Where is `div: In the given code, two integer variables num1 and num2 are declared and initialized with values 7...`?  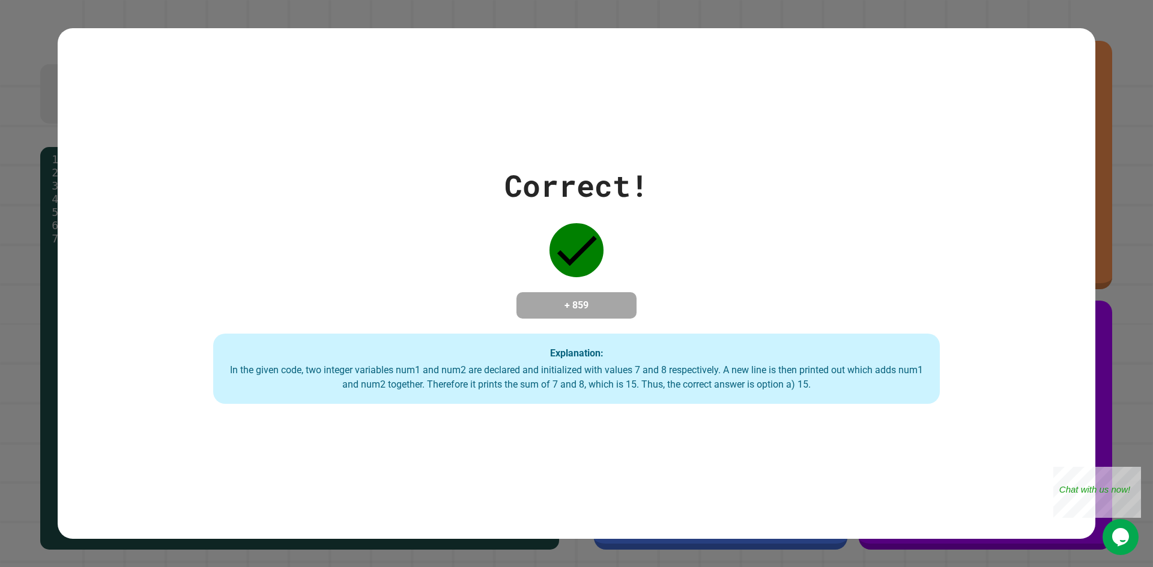
div: In the given code, two integer variables num1 and num2 are declared and initialized with values 7... is located at coordinates (576, 378).